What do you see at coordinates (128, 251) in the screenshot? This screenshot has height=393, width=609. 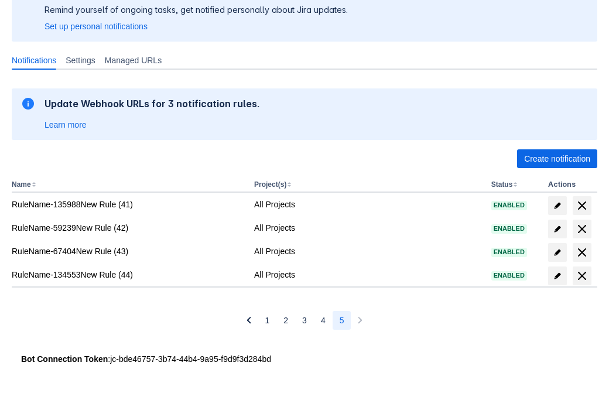 I see `div: RuleName-67404New Rule (43)` at bounding box center [128, 251].